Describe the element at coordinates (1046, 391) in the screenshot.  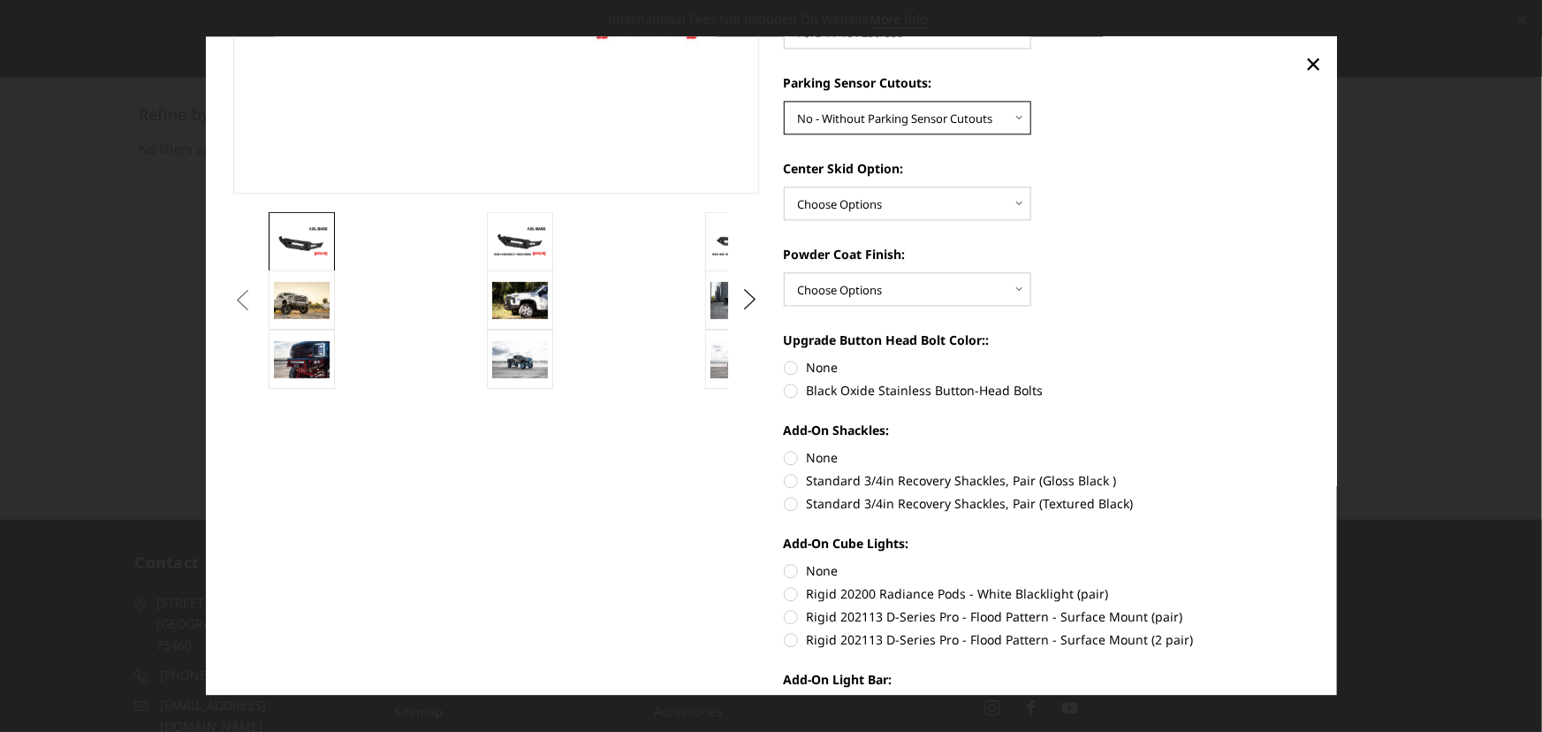
I see `label: Black Oxide Stainless Button-Head Bolts` at that location.